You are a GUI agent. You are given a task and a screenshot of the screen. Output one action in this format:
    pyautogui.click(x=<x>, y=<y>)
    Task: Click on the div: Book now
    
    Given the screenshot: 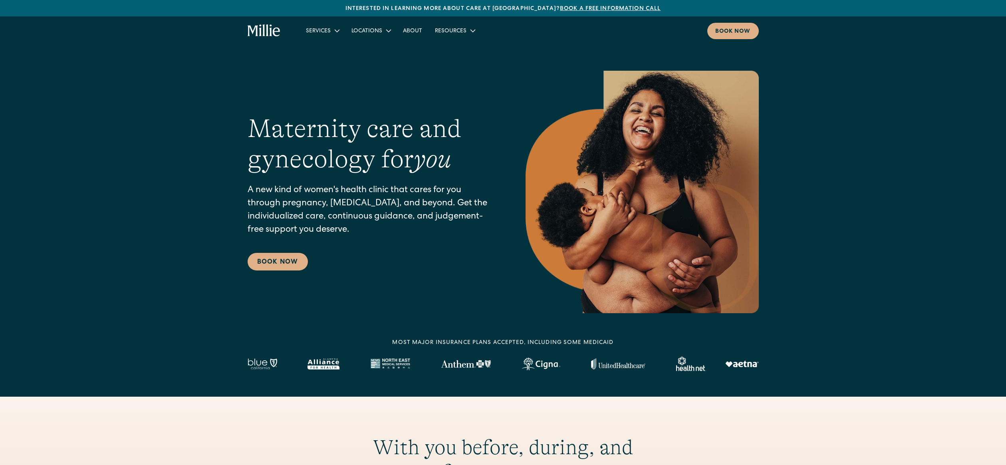 What is the action you would take?
    pyautogui.click(x=733, y=32)
    